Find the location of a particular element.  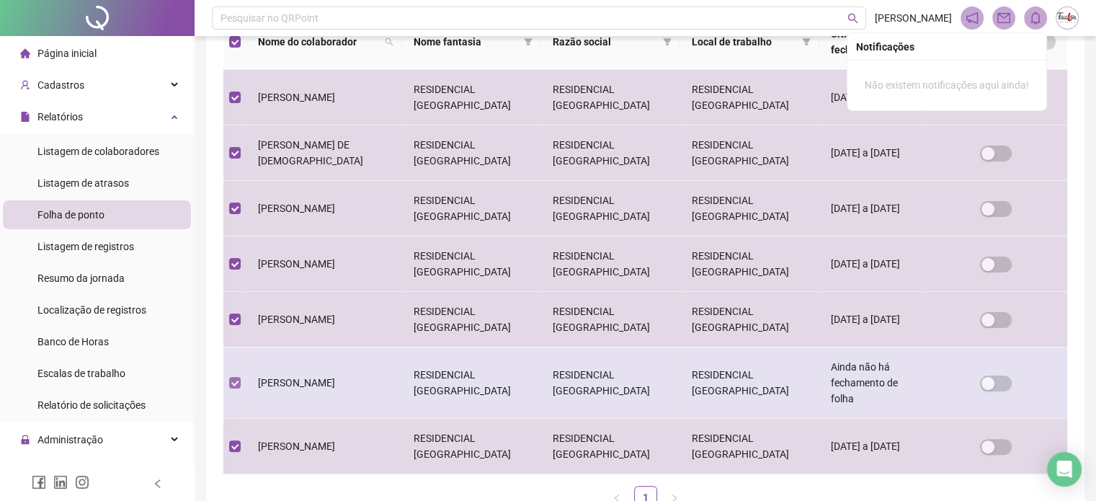

span: Local de trabalho is located at coordinates (743, 42).